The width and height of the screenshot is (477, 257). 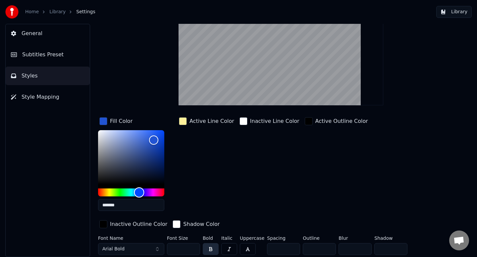 I want to click on div: Inactive Outline Color, so click(x=138, y=224).